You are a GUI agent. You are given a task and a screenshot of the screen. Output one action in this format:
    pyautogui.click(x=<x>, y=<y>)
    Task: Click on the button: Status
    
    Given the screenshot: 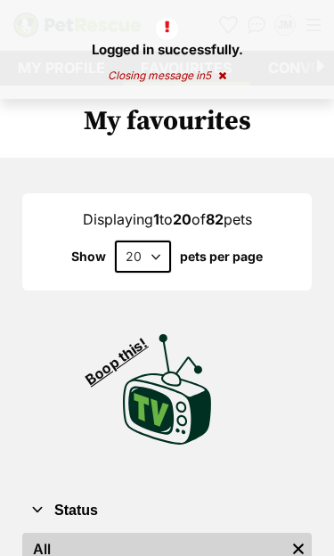 What is the action you would take?
    pyautogui.click(x=167, y=510)
    